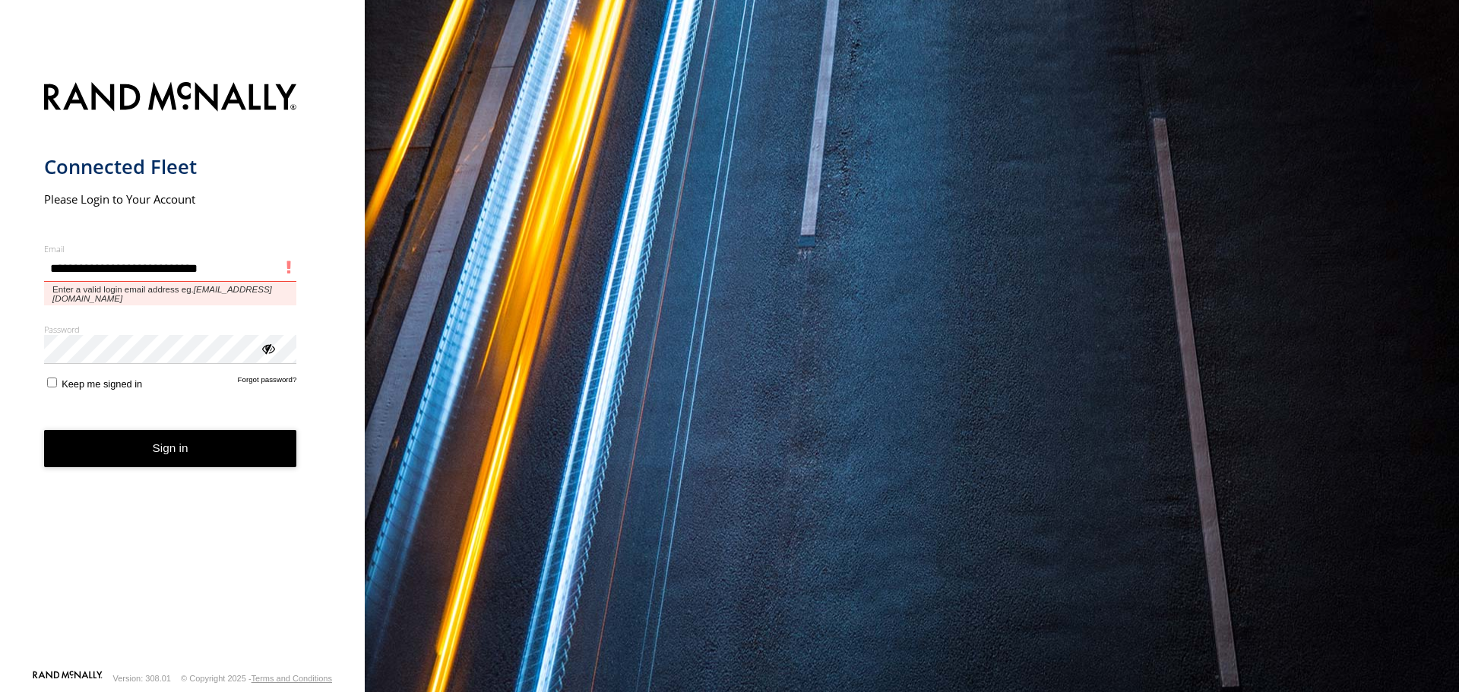 This screenshot has width=1459, height=692. I want to click on div: © Copyright 2025 -, so click(256, 679).